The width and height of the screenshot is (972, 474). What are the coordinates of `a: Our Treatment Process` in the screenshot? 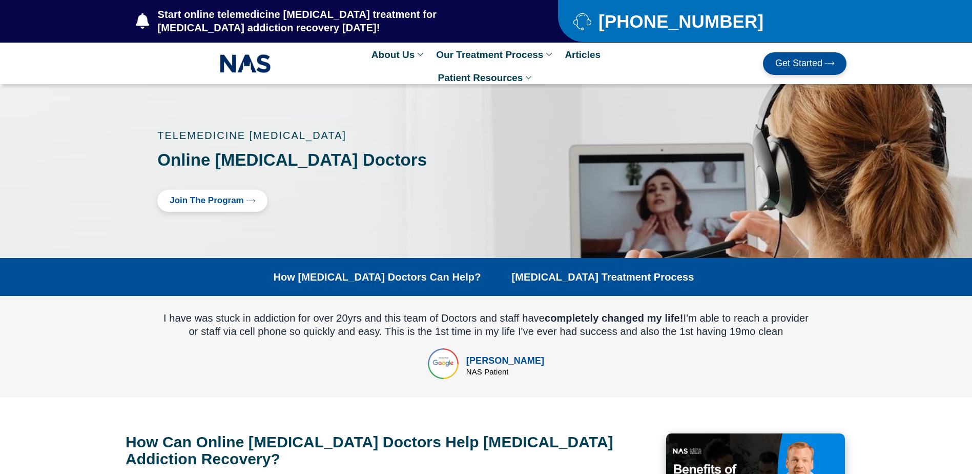 It's located at (495, 54).